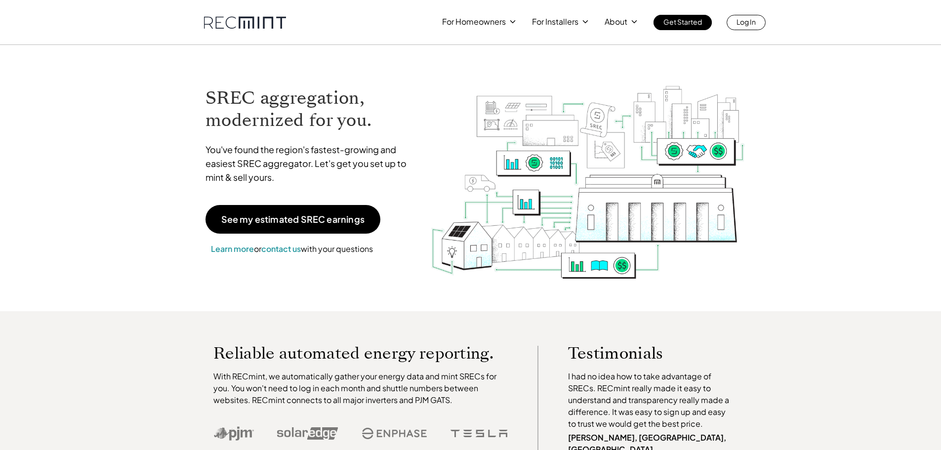 The width and height of the screenshot is (941, 450). What do you see at coordinates (232, 248) in the screenshot?
I see `a: Learn more` at bounding box center [232, 248].